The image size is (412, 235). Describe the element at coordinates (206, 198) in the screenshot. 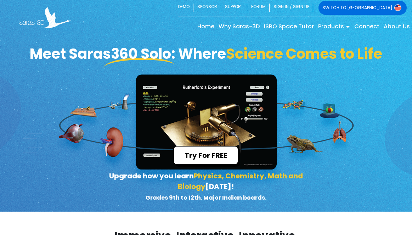

I see `small: Grades 9th to 12th. Major Indian boards.` at that location.